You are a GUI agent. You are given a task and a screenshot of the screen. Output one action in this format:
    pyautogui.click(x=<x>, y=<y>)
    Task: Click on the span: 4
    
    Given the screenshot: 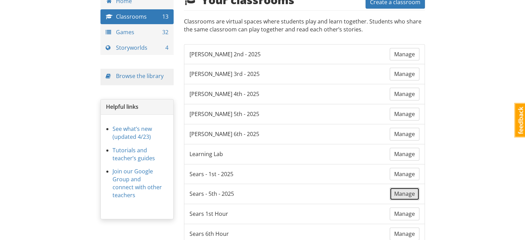 What is the action you would take?
    pyautogui.click(x=167, y=48)
    